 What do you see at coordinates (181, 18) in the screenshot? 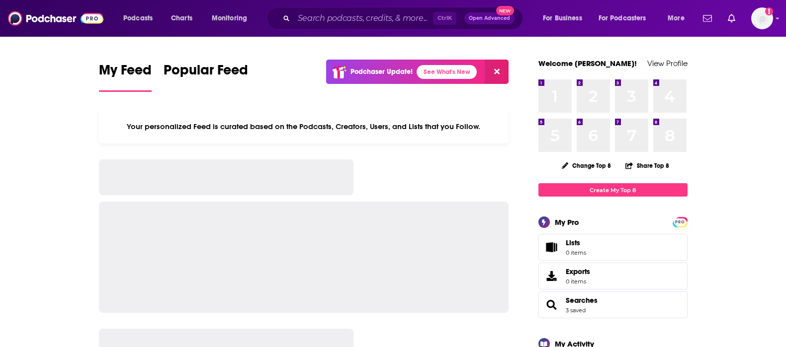
I see `span: Charts` at bounding box center [181, 18].